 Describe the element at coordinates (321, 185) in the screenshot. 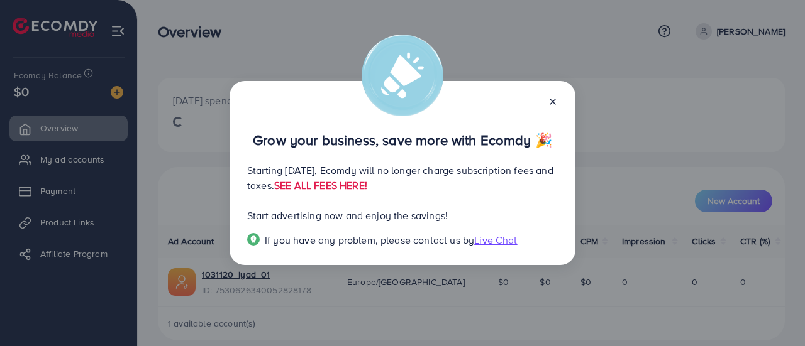

I see `a: SEE ALL FEES HERE!` at that location.